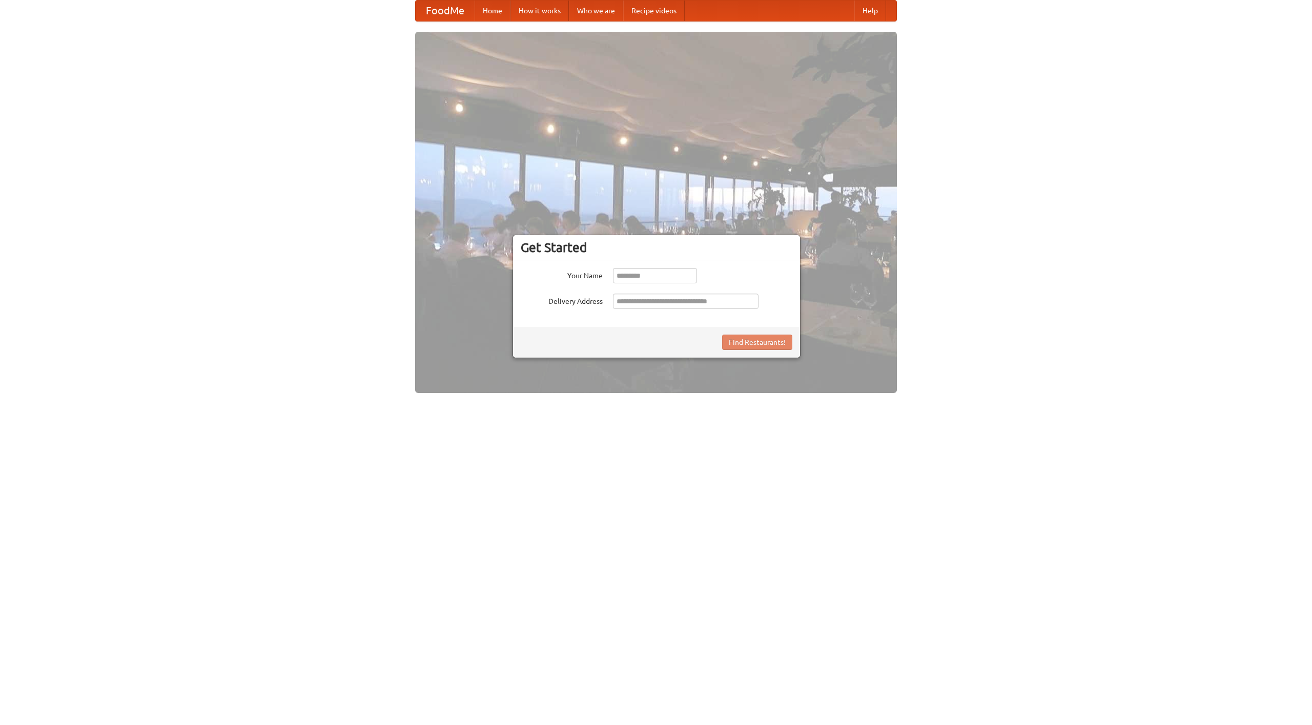 This screenshot has height=725, width=1312. What do you see at coordinates (596, 11) in the screenshot?
I see `a: Who we are` at bounding box center [596, 11].